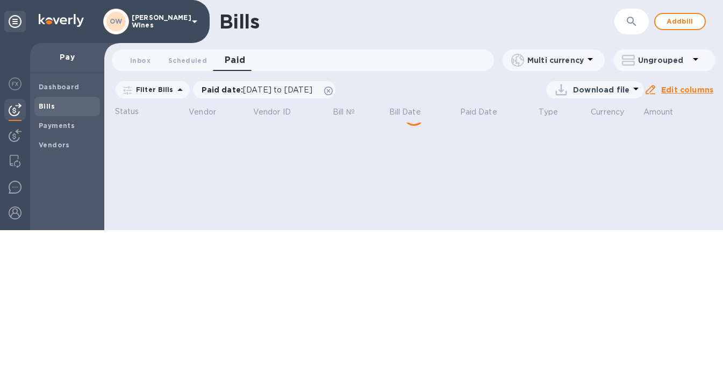  Describe the element at coordinates (15, 84) in the screenshot. I see `img: Foreign exchange` at that location.